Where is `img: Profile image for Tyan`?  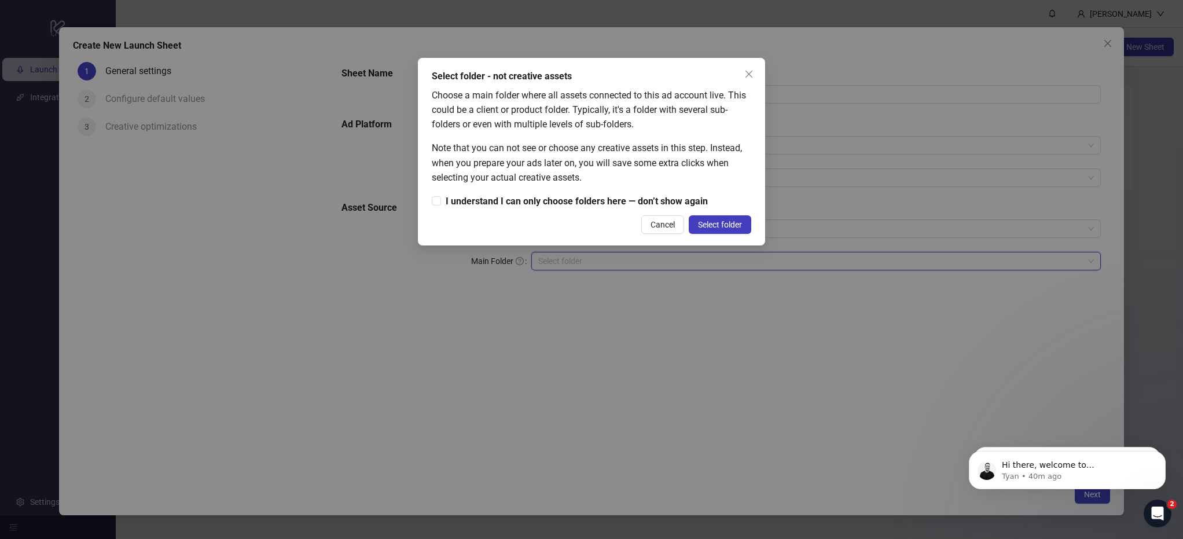
img: Profile image for Tyan is located at coordinates (35, 44).